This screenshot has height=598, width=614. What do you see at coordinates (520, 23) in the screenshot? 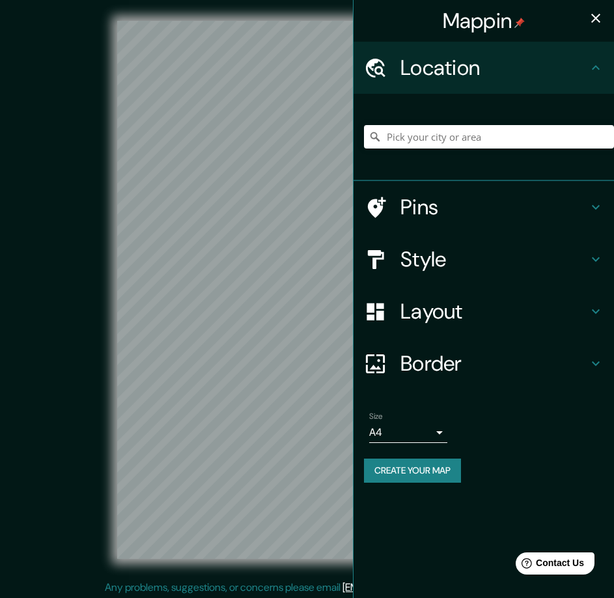
I see `img: pin-icon.png` at bounding box center [520, 23].